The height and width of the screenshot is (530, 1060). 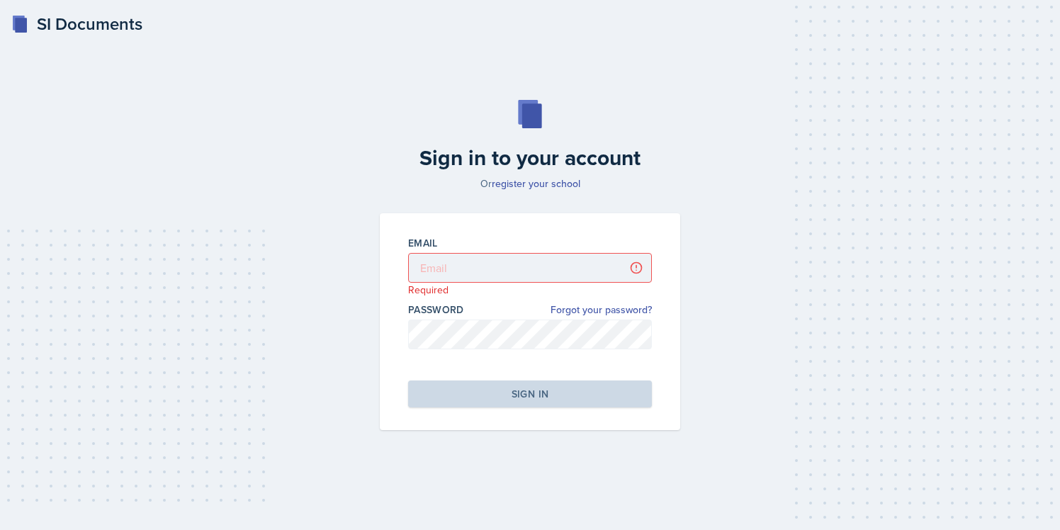 I want to click on button: Sign in, so click(x=530, y=394).